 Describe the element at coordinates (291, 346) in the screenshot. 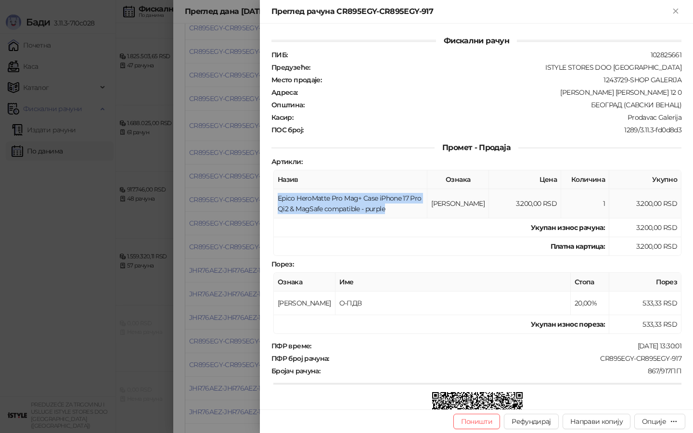

I see `strong: ПФР време :` at that location.